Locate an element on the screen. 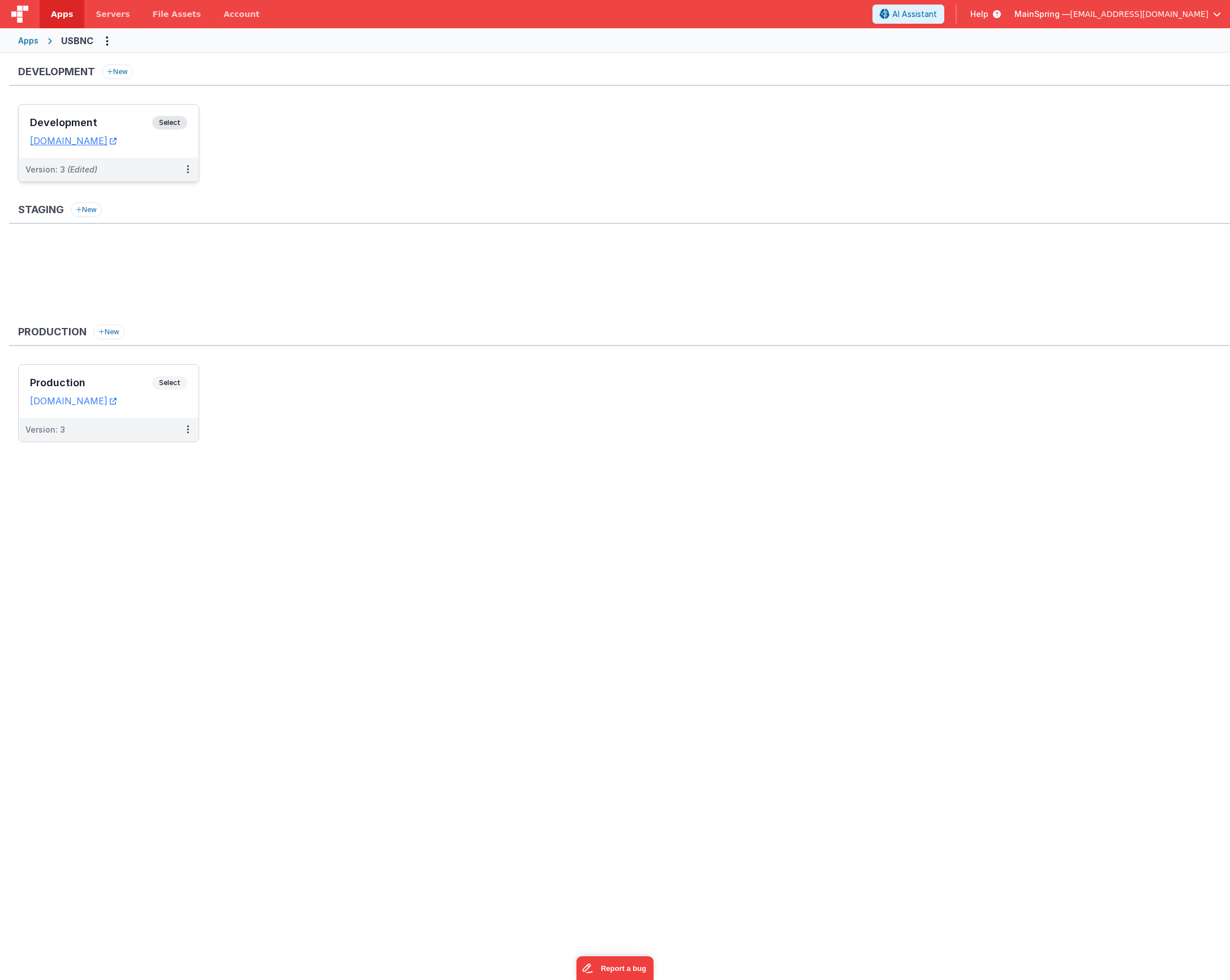 Image resolution: width=1230 pixels, height=980 pixels. button: Options is located at coordinates (107, 41).